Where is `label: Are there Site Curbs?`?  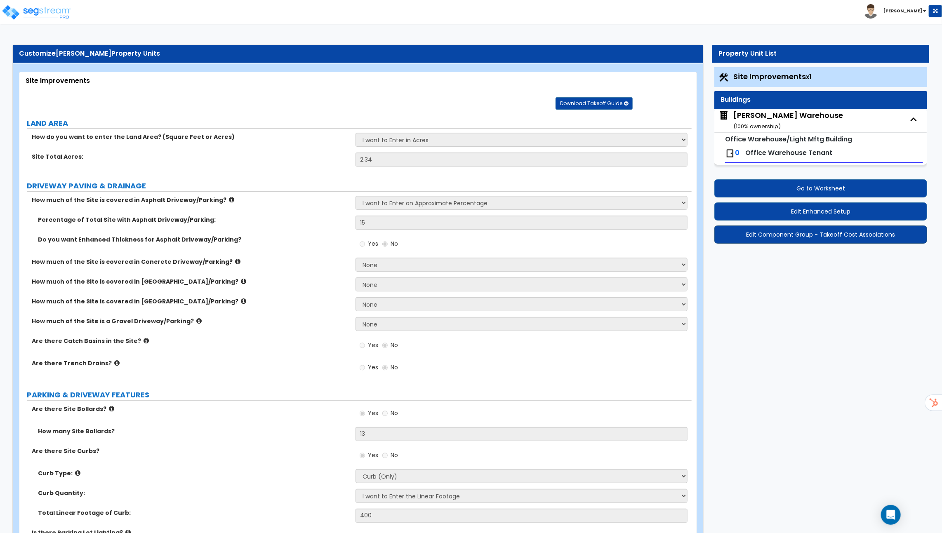 label: Are there Site Curbs? is located at coordinates (191, 451).